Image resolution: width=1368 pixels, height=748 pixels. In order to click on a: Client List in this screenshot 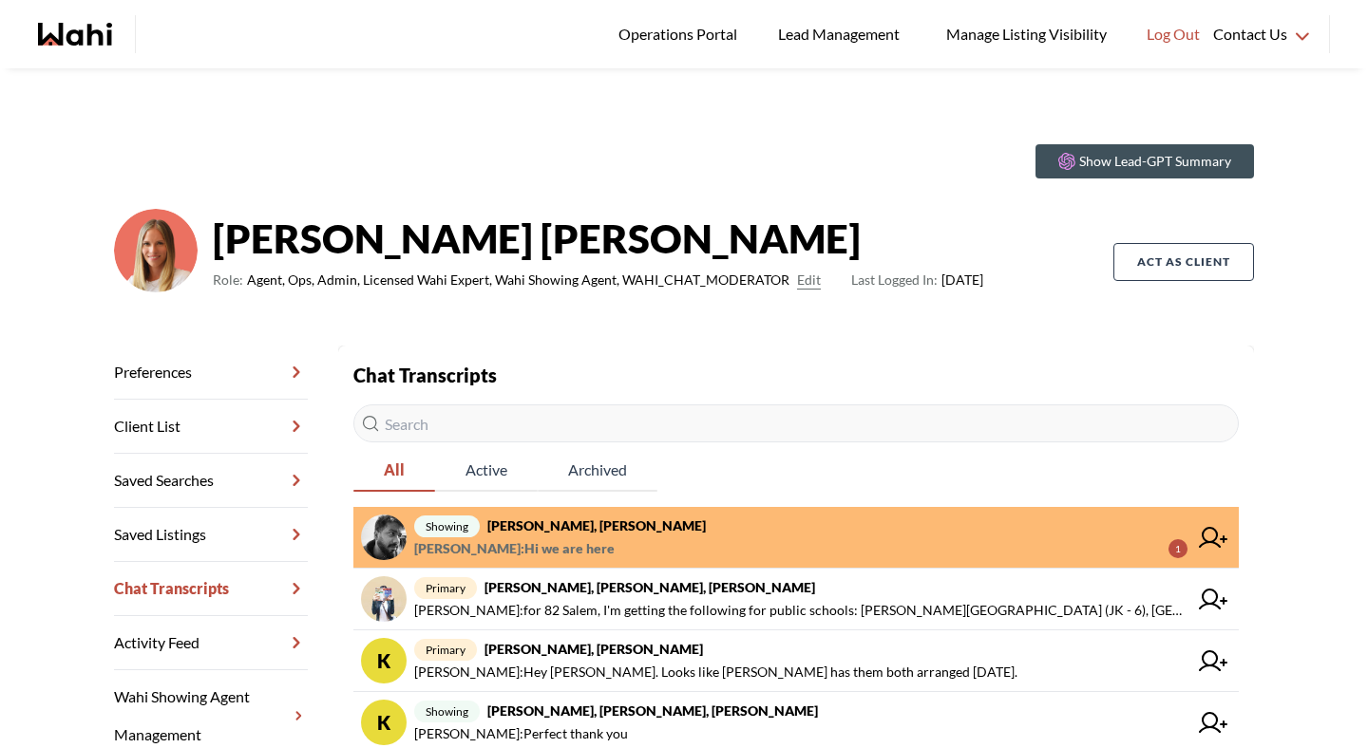, I will do `click(211, 426)`.